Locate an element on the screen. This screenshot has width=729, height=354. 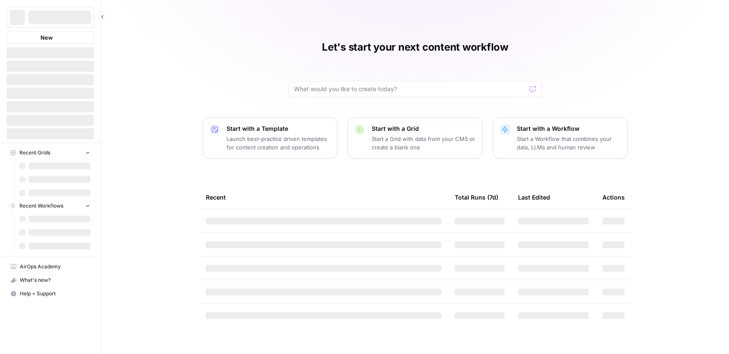
p: Start a Grid with data from your CMS or create a blank one is located at coordinates (423, 143).